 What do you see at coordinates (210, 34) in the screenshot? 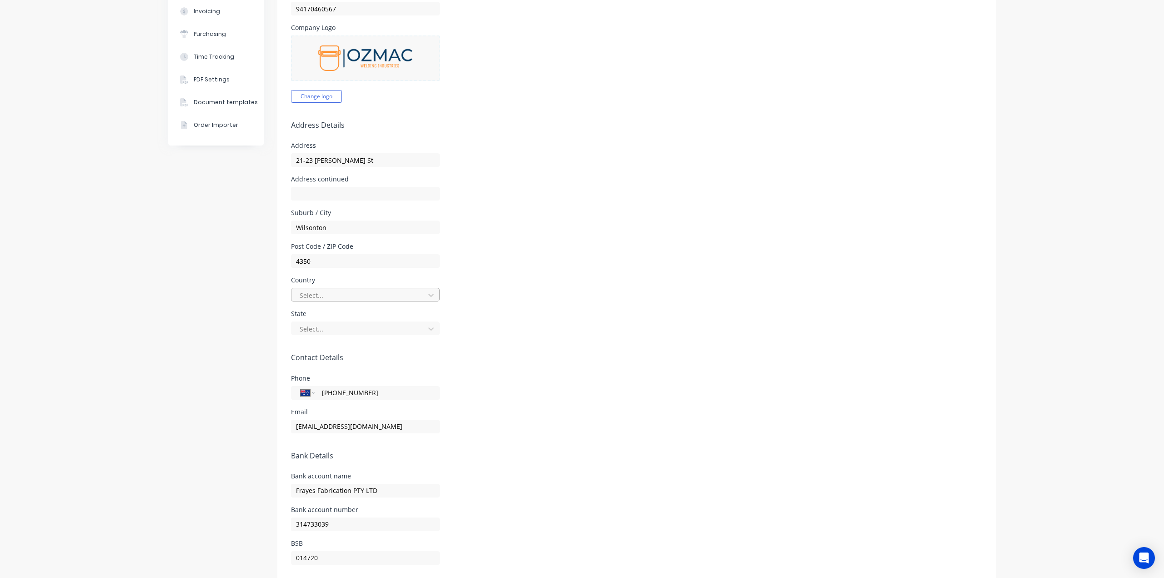
I see `div: Purchasing` at bounding box center [210, 34].